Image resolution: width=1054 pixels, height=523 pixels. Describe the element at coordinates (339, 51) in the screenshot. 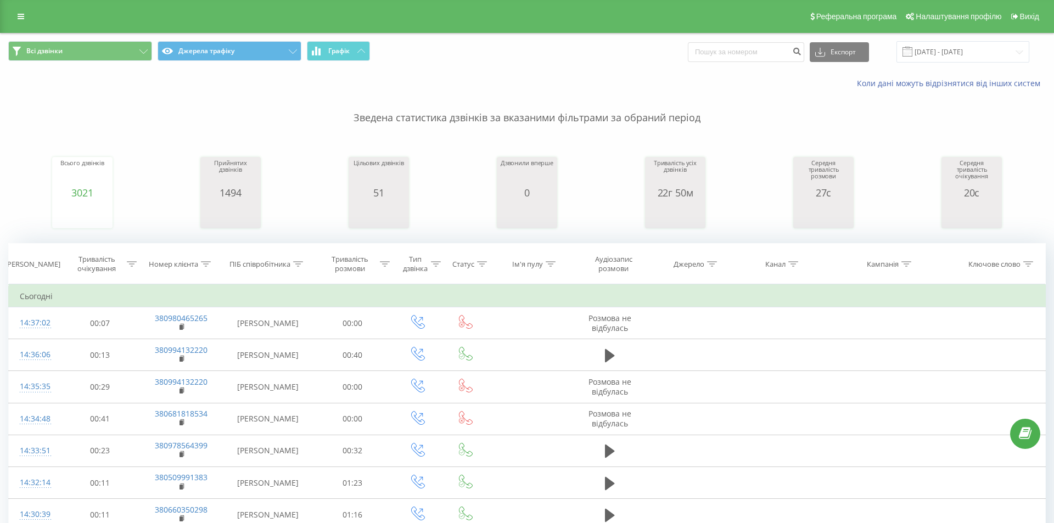

I see `span: Графік` at that location.